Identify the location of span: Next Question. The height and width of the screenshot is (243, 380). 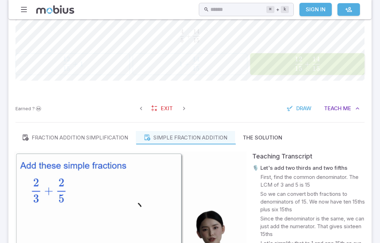
(184, 108).